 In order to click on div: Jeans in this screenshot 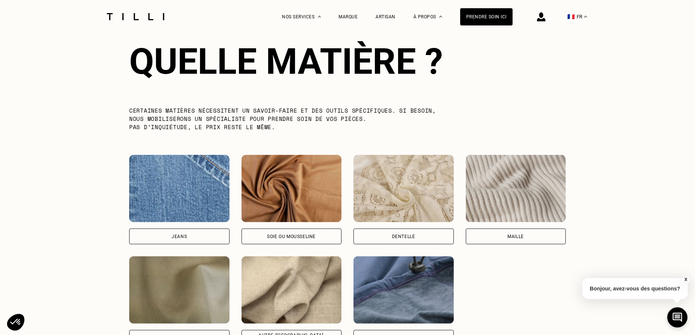, I will do `click(179, 237)`.